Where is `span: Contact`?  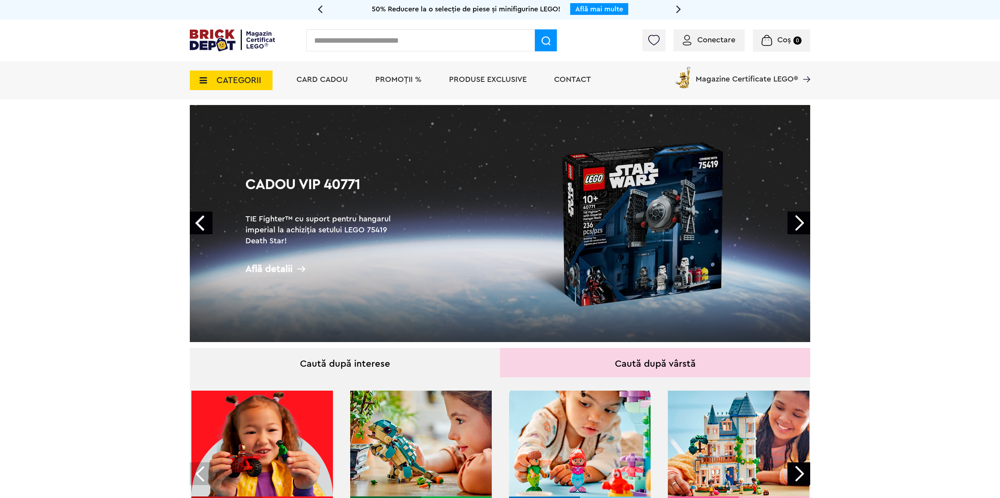
span: Contact is located at coordinates (572, 80).